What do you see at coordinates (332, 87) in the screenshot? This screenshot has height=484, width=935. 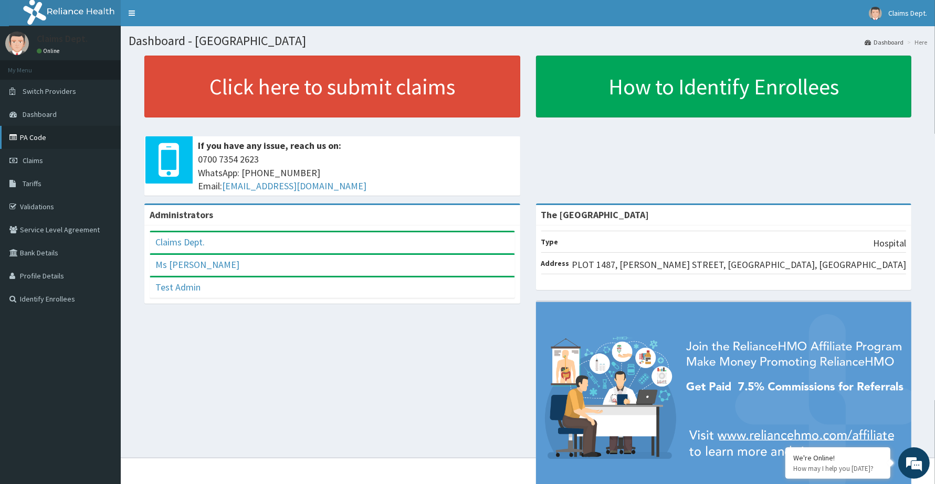 I see `a: Click here to submit claims` at bounding box center [332, 87].